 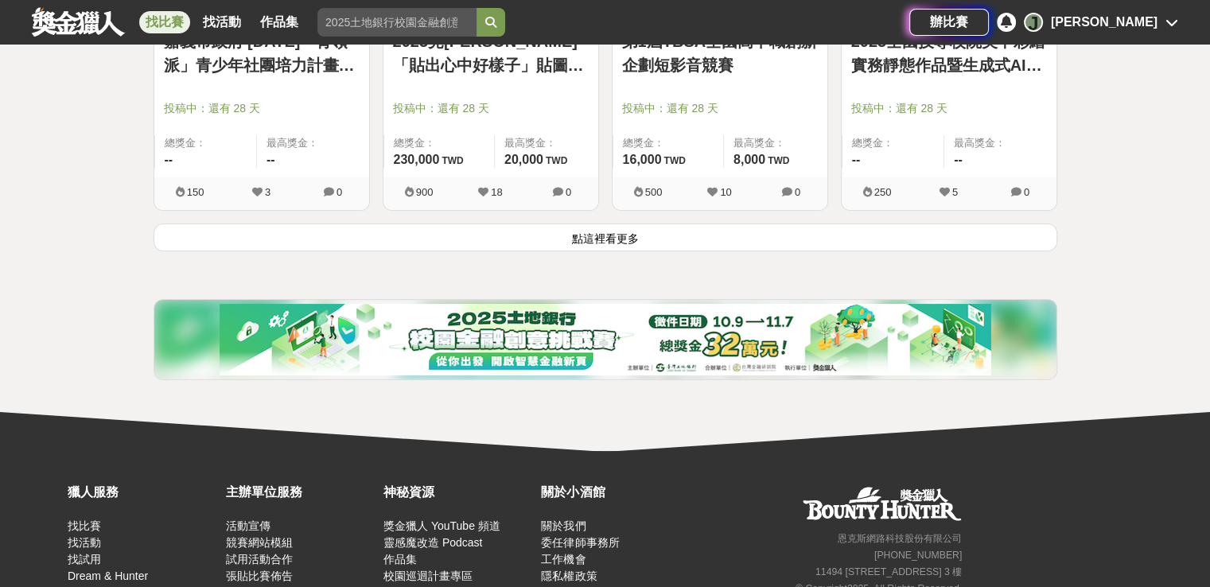 What do you see at coordinates (259, 543) in the screenshot?
I see `a: 競賽網站模組` at bounding box center [259, 543].